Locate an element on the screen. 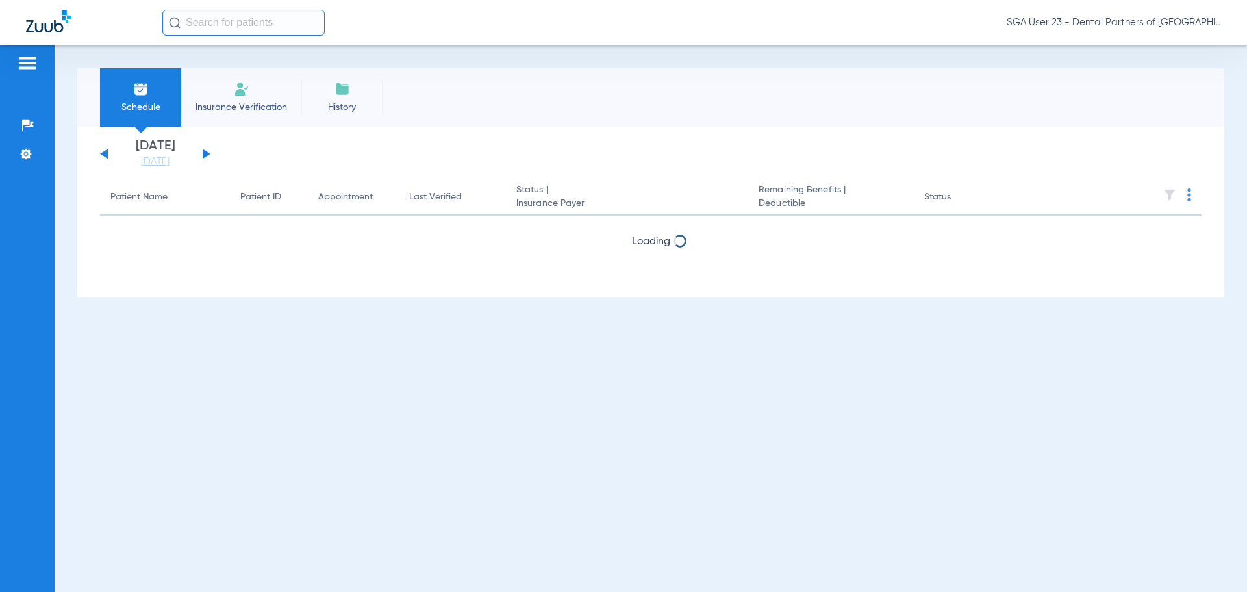 The height and width of the screenshot is (592, 1247). input: Search for patients is located at coordinates (244, 23).